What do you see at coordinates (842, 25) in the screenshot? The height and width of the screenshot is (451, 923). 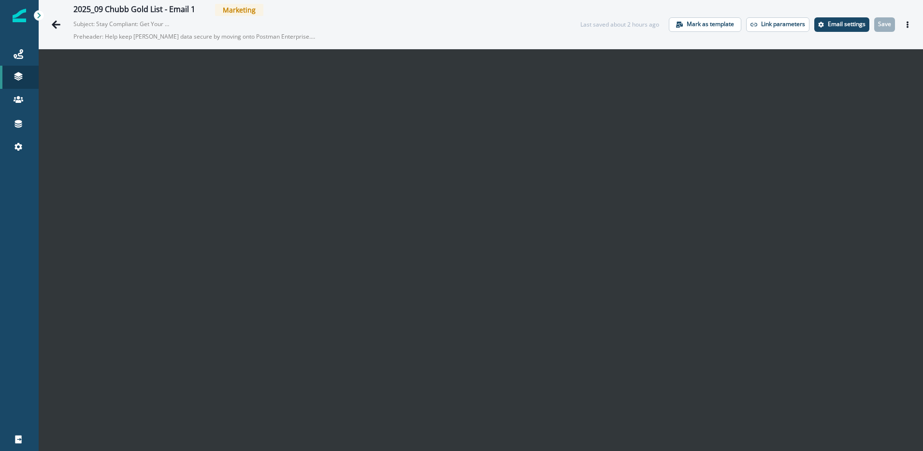 I see `button: Settings` at bounding box center [842, 25].